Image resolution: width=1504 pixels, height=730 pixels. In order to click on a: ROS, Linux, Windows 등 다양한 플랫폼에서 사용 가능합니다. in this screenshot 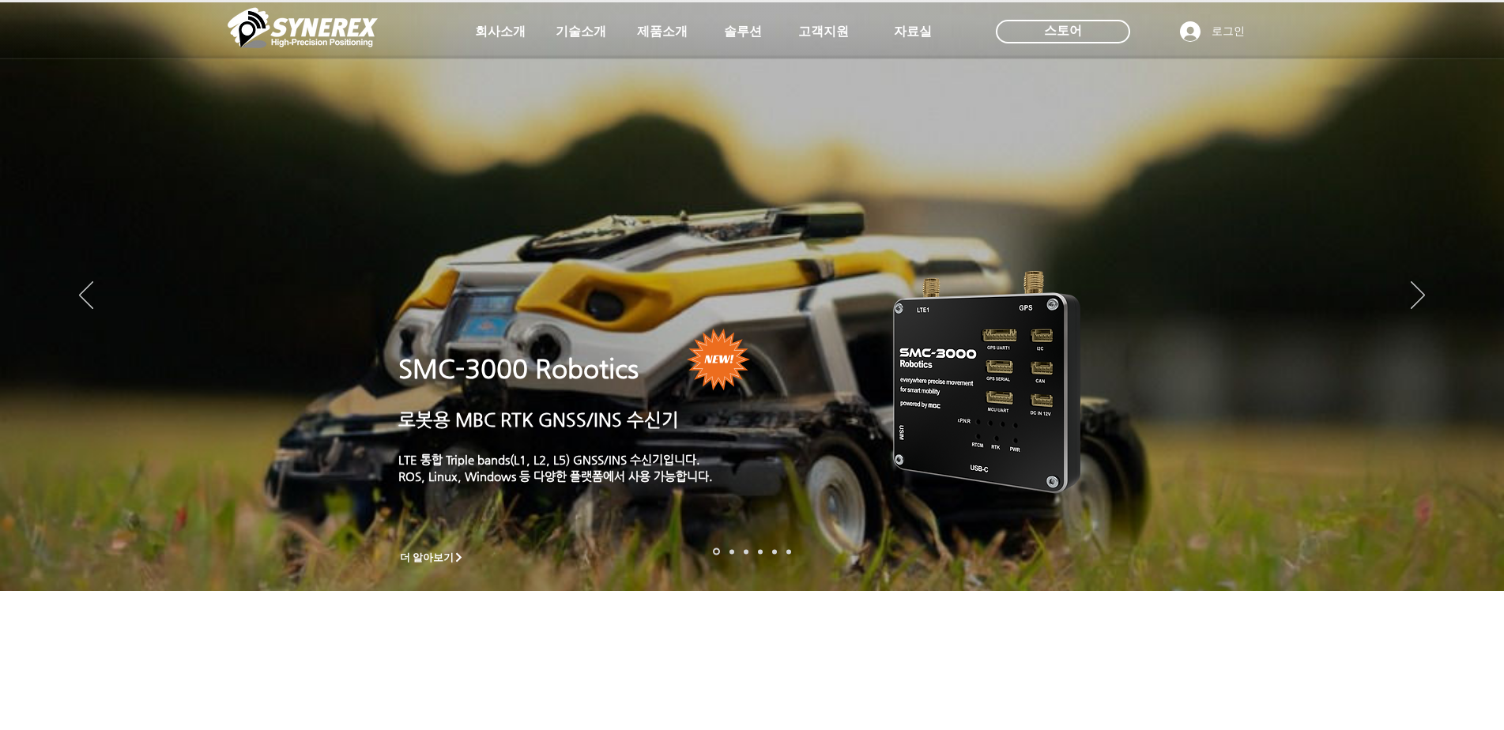, I will do `click(556, 476)`.